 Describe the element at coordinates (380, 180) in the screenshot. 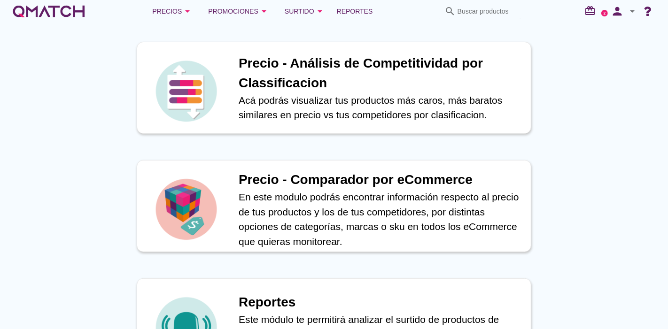

I see `h1: Precio - Comparador por eCommerce` at that location.